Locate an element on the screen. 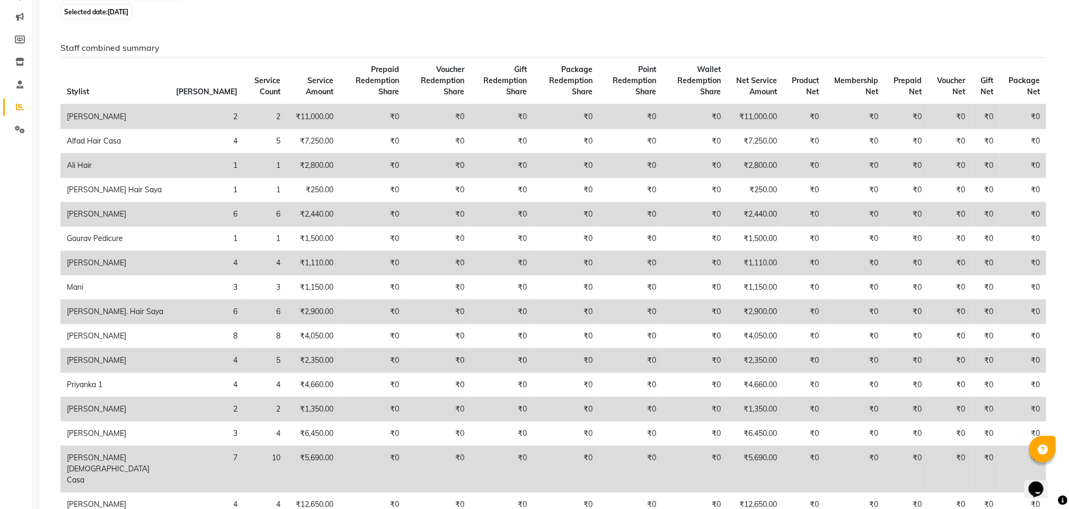 The width and height of the screenshot is (1069, 509). td: Alfad Hair Casa is located at coordinates (115, 142).